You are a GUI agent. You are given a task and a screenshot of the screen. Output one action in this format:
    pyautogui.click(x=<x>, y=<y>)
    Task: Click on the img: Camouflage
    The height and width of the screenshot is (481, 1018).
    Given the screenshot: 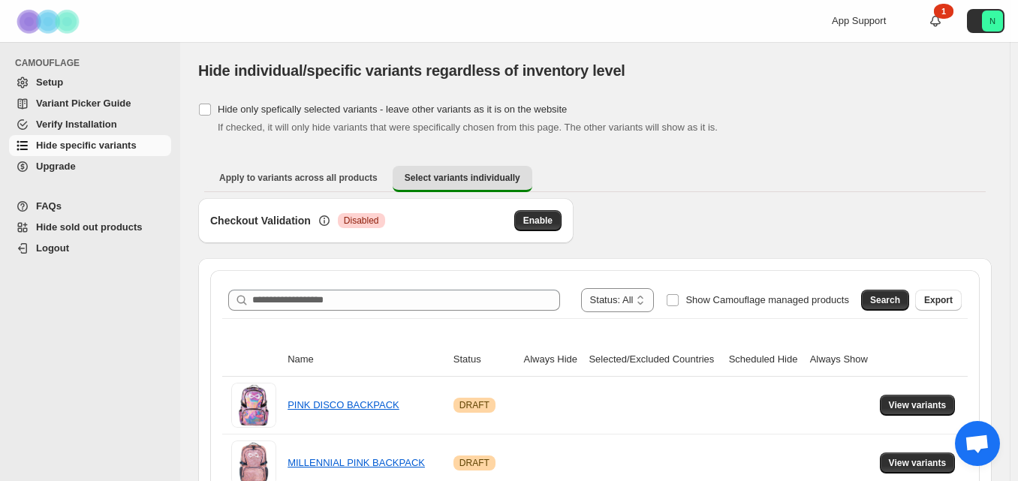 What is the action you would take?
    pyautogui.click(x=50, y=21)
    